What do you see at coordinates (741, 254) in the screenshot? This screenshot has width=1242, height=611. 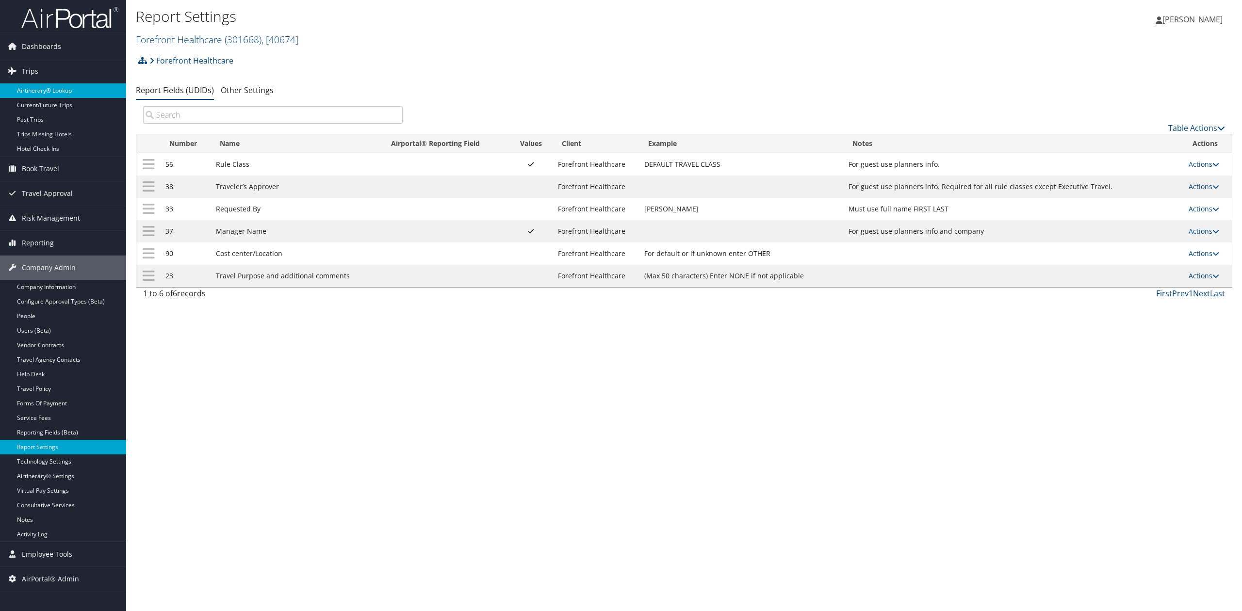 I see `td: For default or if unknown enter OTHER` at bounding box center [741, 254].